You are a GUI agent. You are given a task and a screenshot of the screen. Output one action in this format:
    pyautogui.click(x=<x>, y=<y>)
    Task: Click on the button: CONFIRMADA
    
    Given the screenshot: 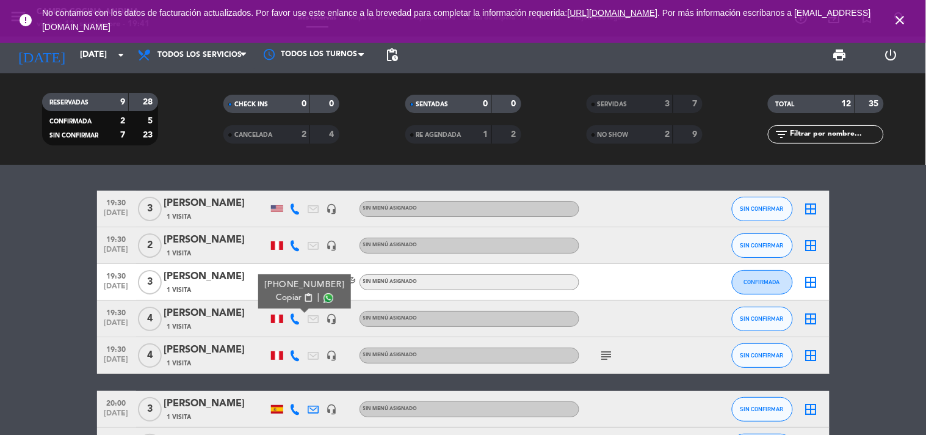 What is the action you would take?
    pyautogui.click(x=763, y=282)
    